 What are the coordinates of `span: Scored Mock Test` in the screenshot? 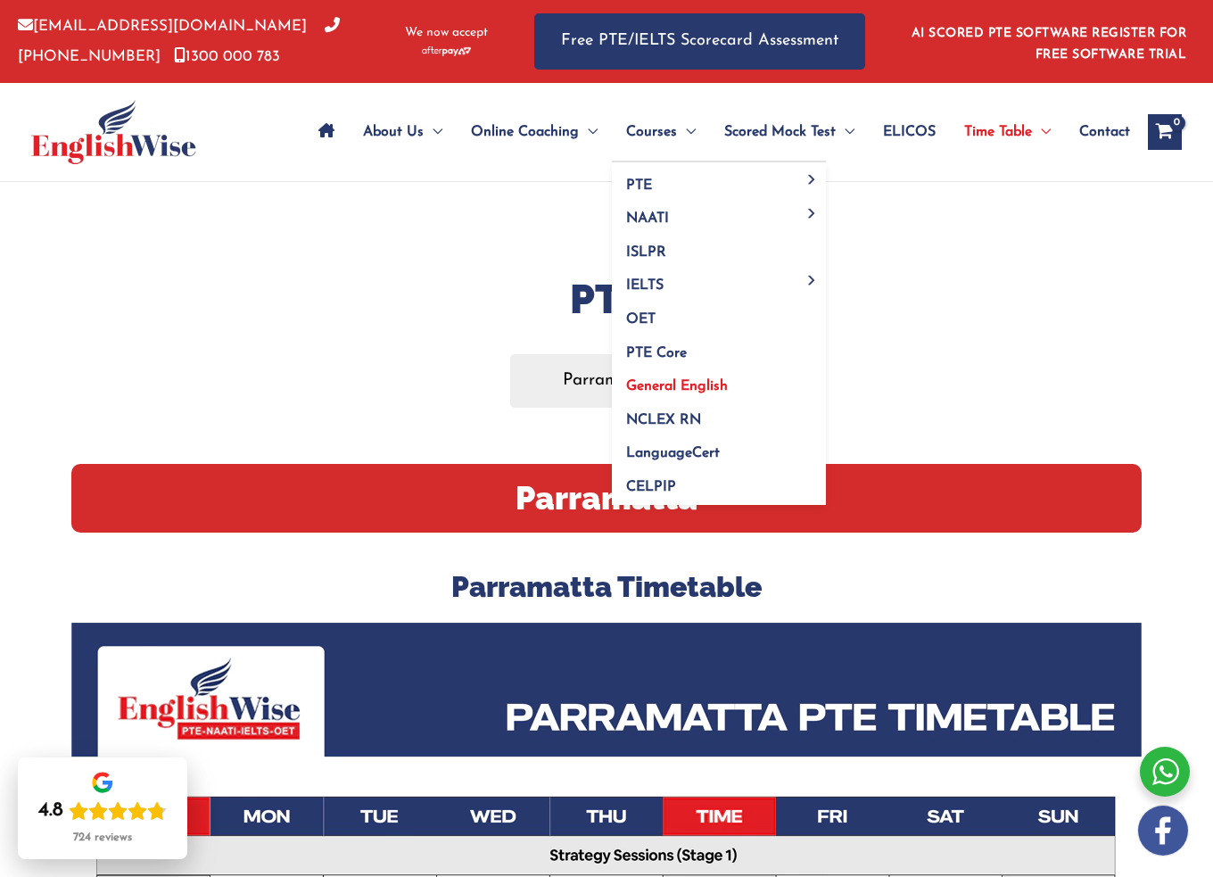 It's located at (780, 132).